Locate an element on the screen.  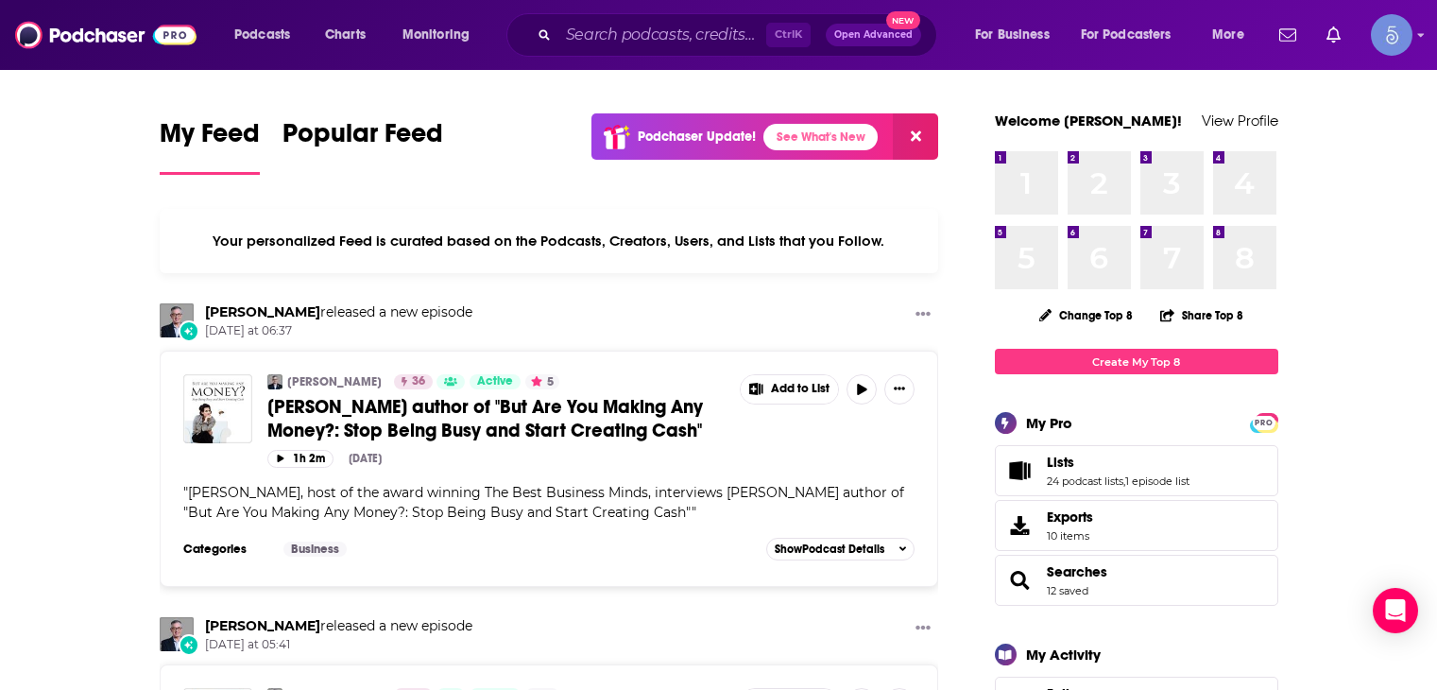
button: ShowPodcast Details is located at coordinates (841, 549).